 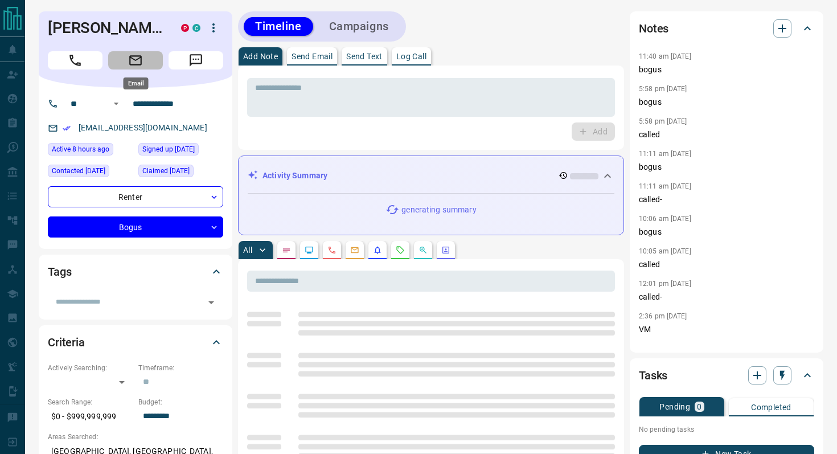 I want to click on h2: Tasks, so click(x=653, y=375).